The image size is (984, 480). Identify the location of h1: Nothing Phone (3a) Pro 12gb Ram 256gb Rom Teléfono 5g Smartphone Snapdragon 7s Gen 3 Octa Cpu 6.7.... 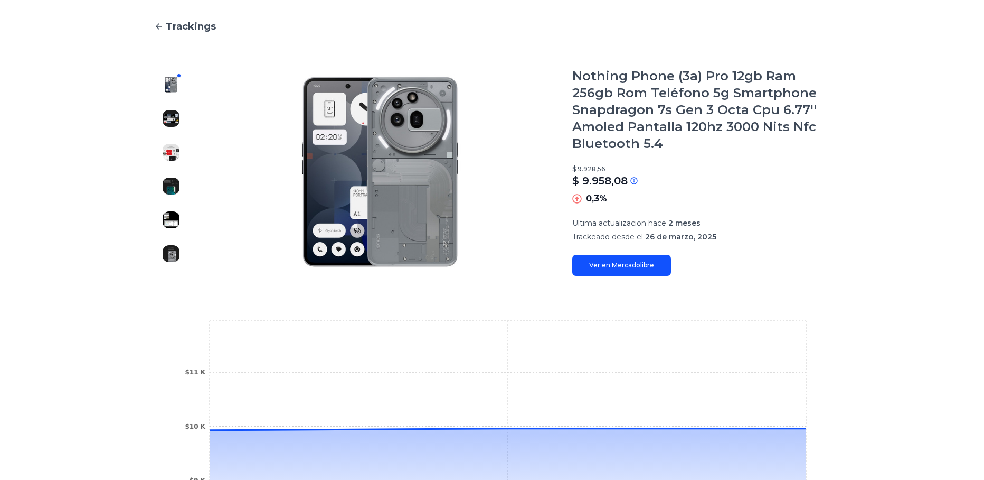
(701, 110).